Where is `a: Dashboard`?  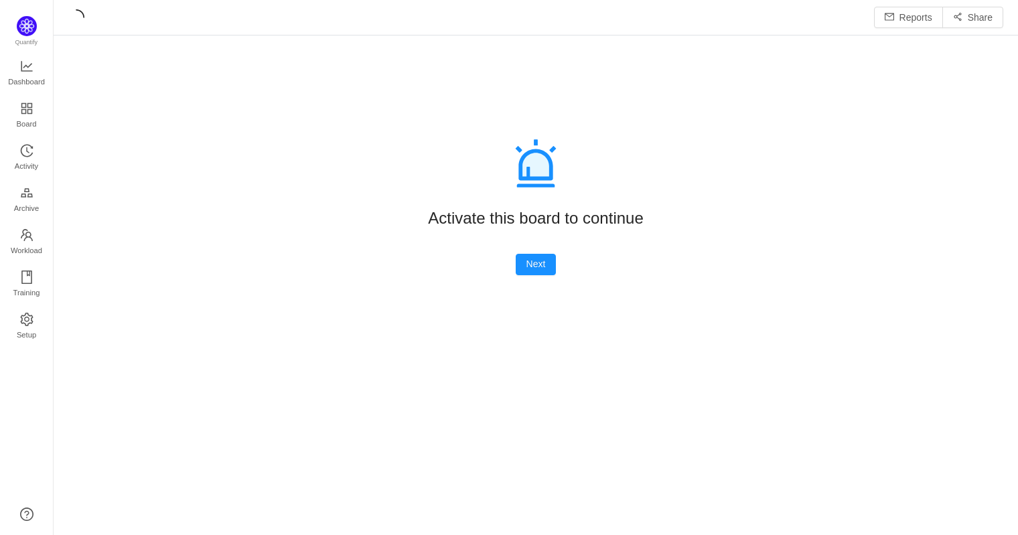 a: Dashboard is located at coordinates (27, 74).